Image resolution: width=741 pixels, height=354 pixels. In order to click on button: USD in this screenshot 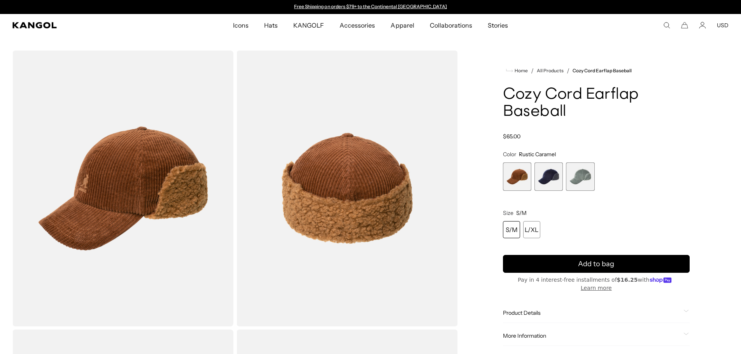, I will do `click(723, 25)`.